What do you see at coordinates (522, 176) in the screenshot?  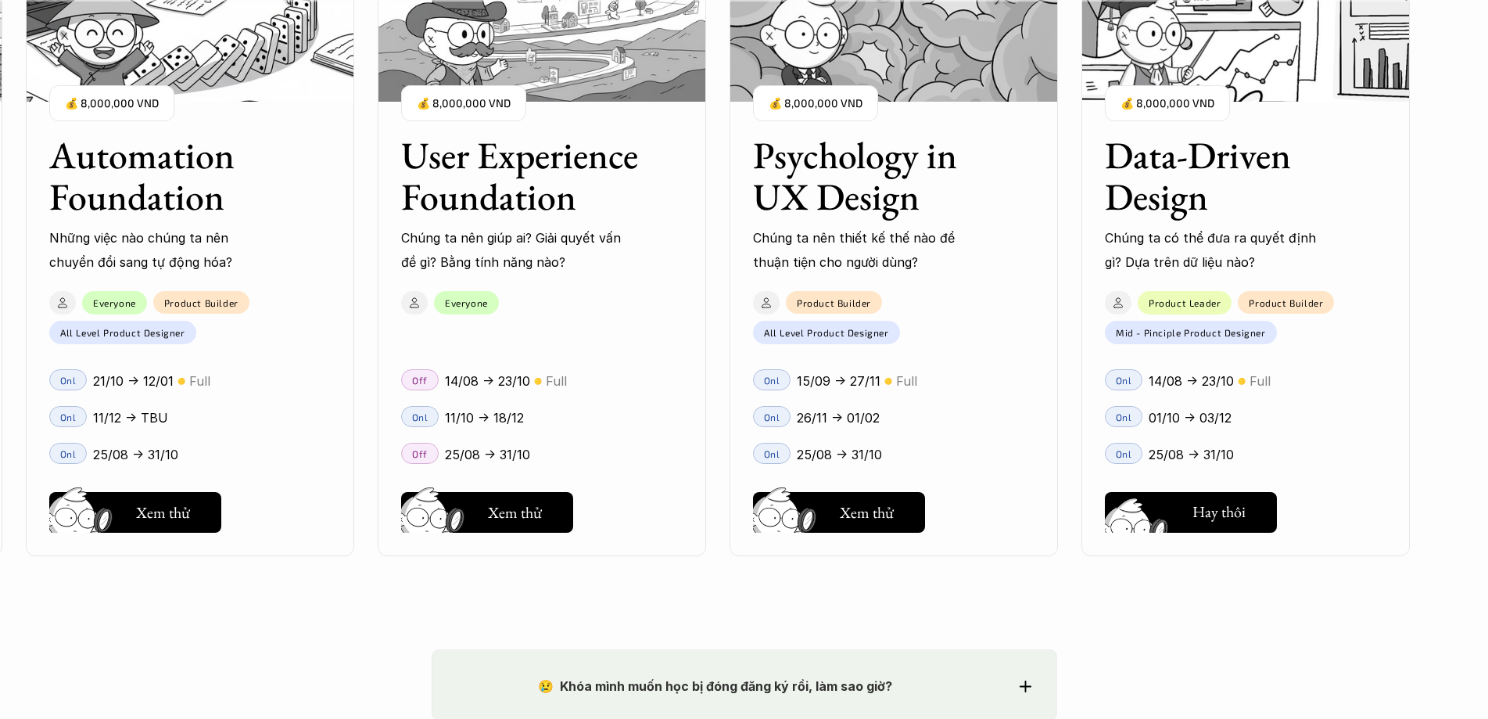 I see `h3: User Experience Foundation` at bounding box center [522, 176].